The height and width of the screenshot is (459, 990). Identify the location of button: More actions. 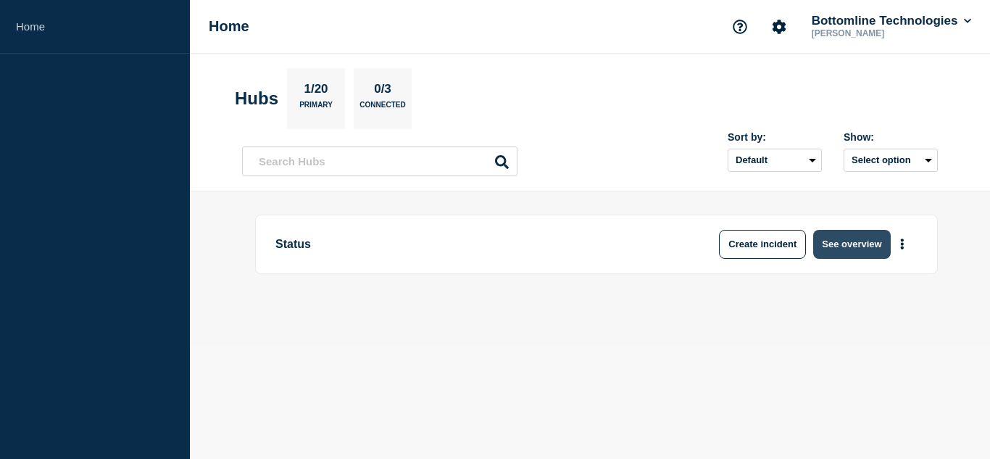
(902, 243).